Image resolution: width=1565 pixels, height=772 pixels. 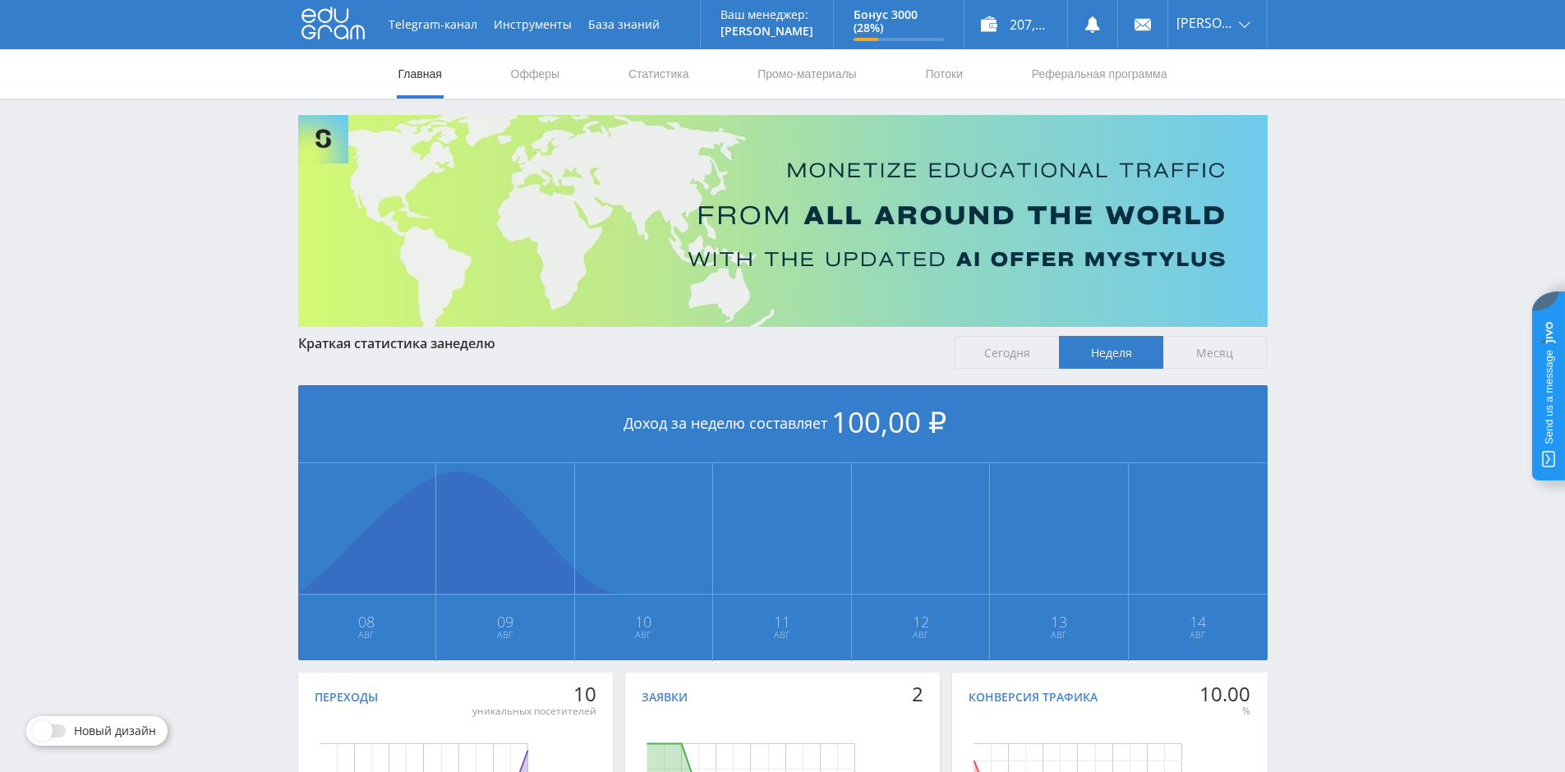 I want to click on div: уникальных посетителей, so click(x=534, y=712).